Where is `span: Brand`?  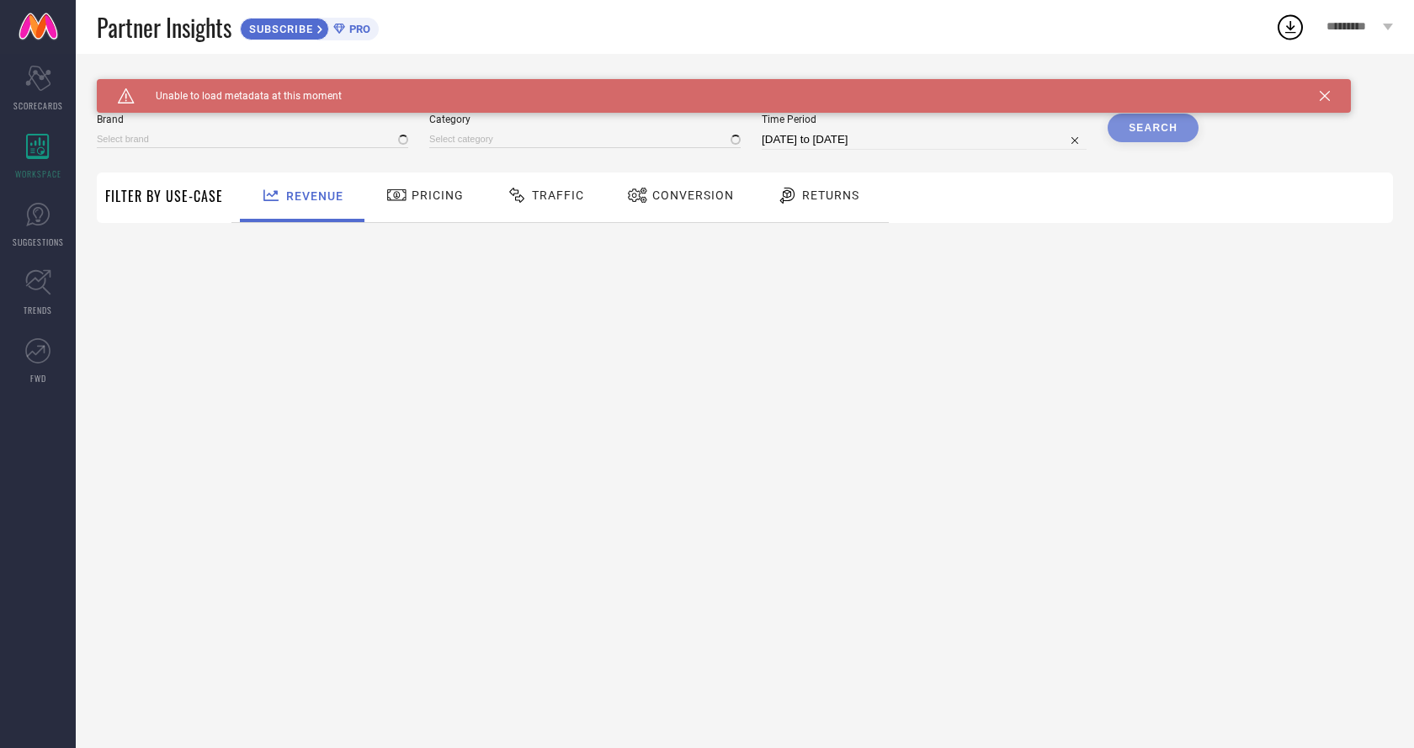 span: Brand is located at coordinates (252, 120).